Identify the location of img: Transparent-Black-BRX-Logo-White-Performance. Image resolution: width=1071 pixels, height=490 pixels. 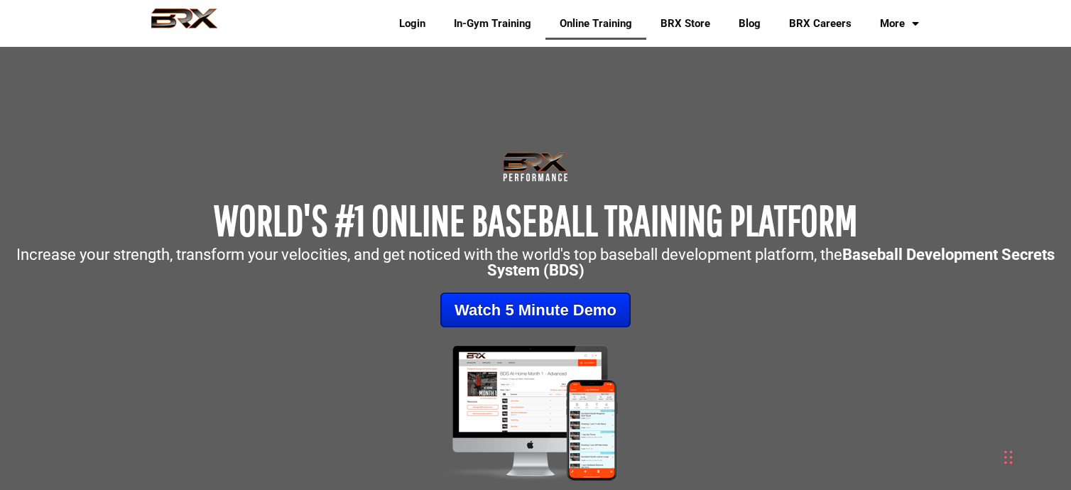
(536, 167).